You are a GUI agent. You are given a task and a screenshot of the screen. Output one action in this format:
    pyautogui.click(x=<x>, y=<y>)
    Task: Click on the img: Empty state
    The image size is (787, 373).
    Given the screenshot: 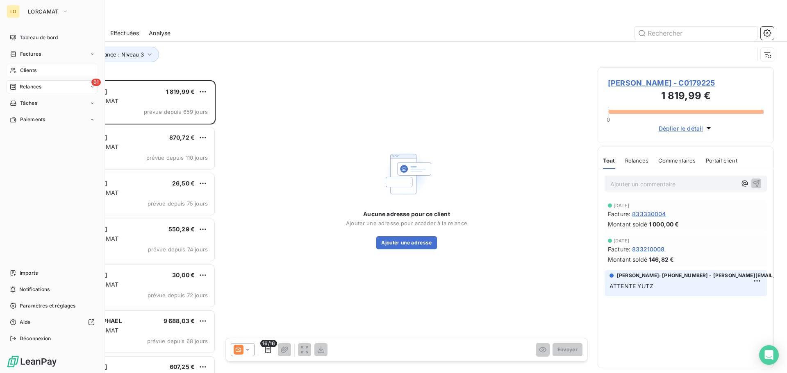 What is the action you would take?
    pyautogui.click(x=406, y=174)
    